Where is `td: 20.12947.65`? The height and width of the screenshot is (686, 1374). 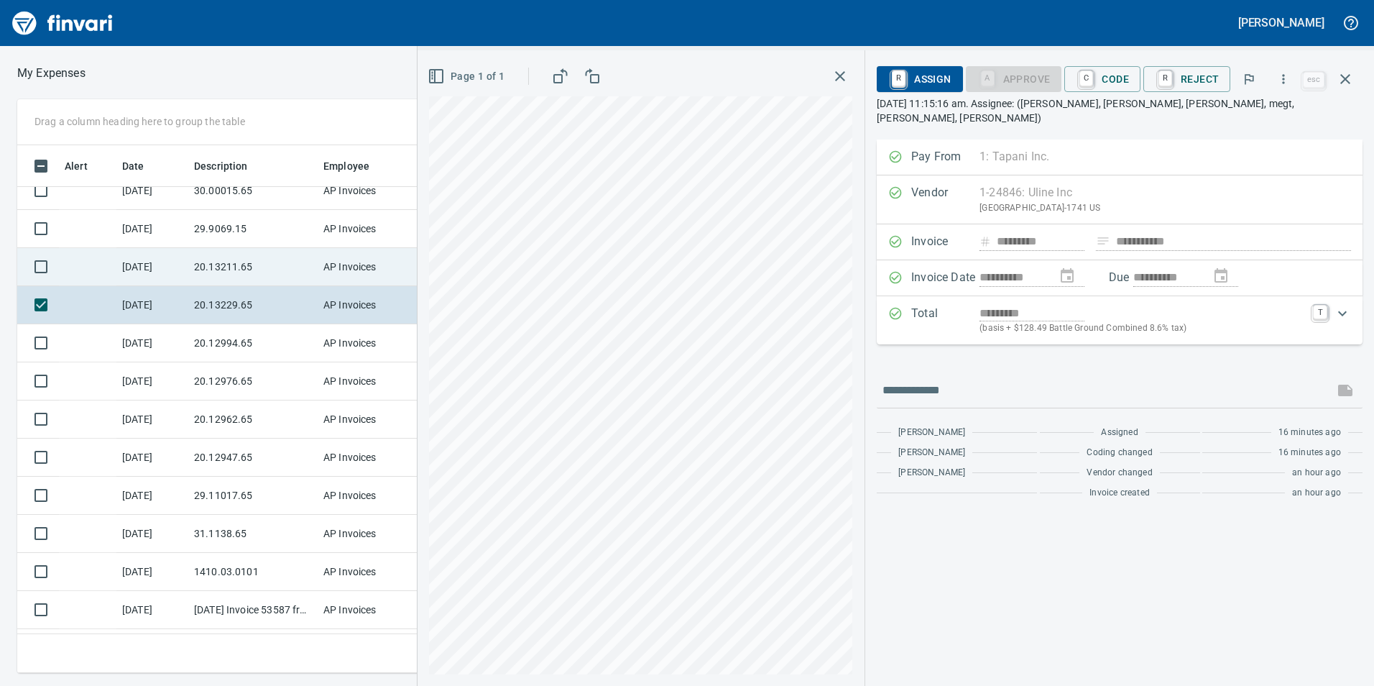 td: 20.12947.65 is located at coordinates (253, 457).